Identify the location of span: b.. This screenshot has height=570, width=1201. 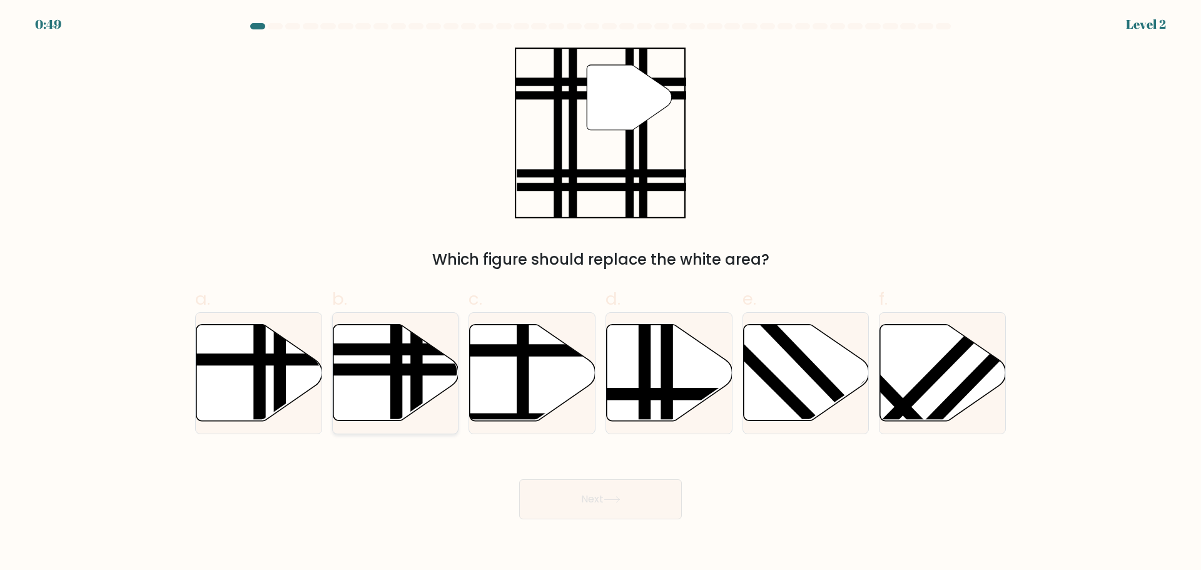
(340, 298).